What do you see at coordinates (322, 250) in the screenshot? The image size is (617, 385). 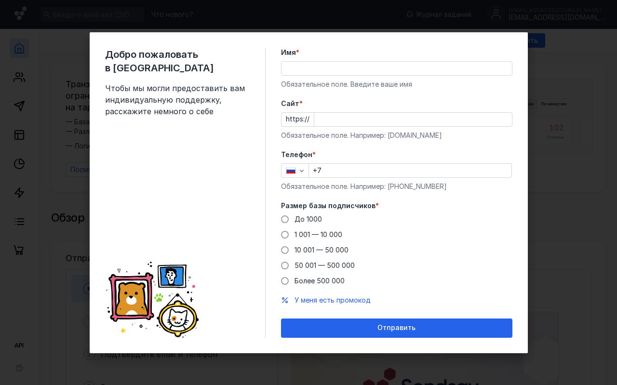 I see `span: 10 001 — 50 000` at bounding box center [322, 250].